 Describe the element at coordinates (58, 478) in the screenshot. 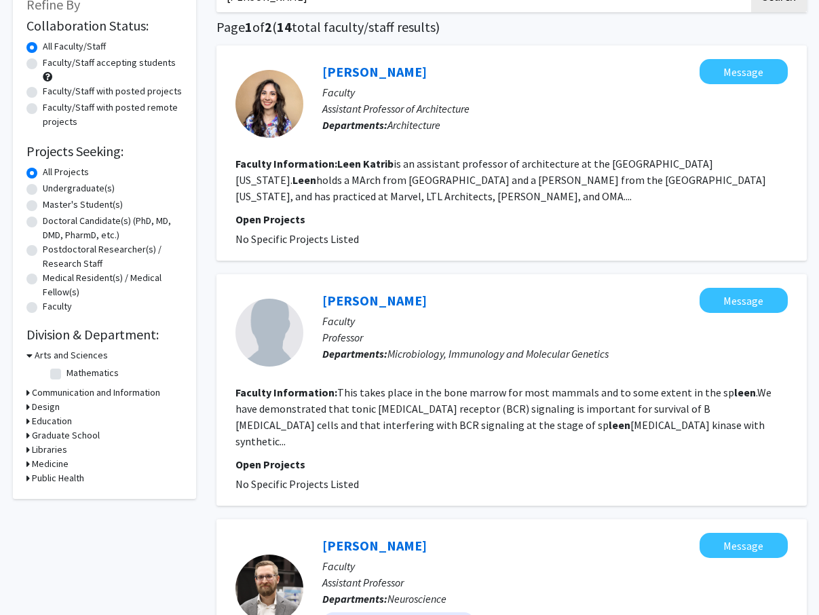

I see `h3: Public Health` at that location.